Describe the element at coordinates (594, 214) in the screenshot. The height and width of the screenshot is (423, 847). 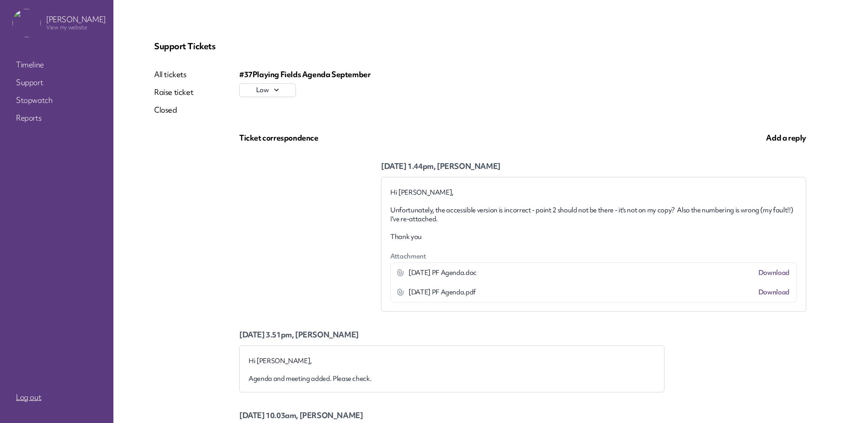
I see `p: Unfortunately, the accessible version is incorrect - point 2 should not be there - it's not on my...` at that location.